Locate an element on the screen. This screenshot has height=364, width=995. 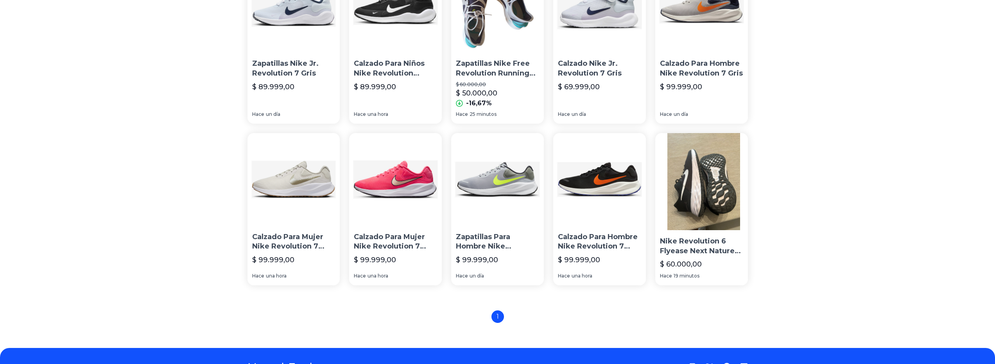
img: Nike Revolution 6 Flyease Next Nature Hombre Adultos Negro Lisa 43 Eu is located at coordinates (704, 181).